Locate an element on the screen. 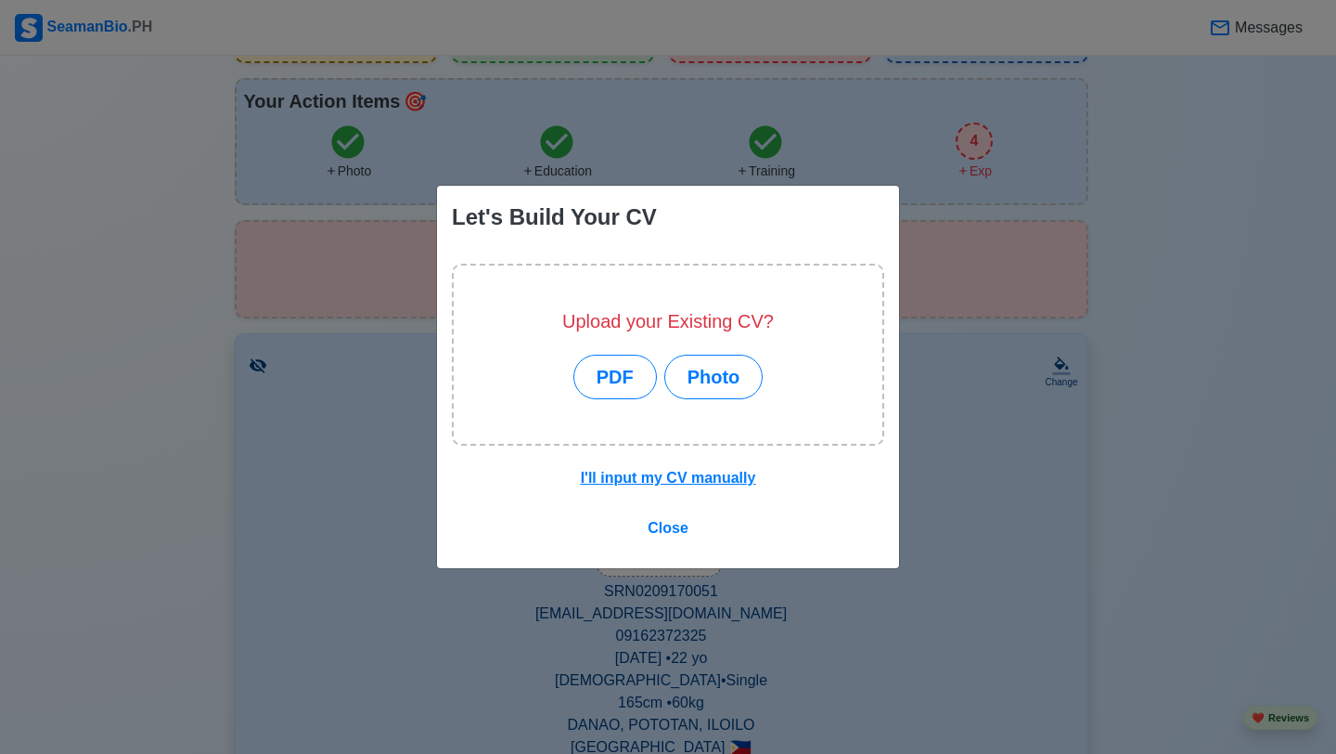  div: Let's Build Your CV is located at coordinates (554, 217).